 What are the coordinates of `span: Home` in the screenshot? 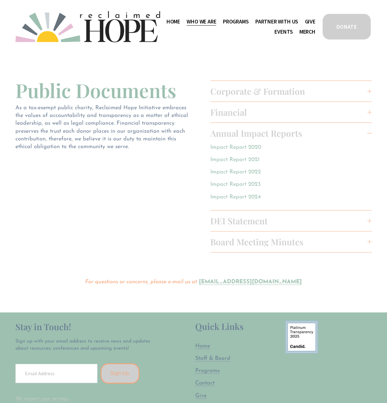 It's located at (203, 346).